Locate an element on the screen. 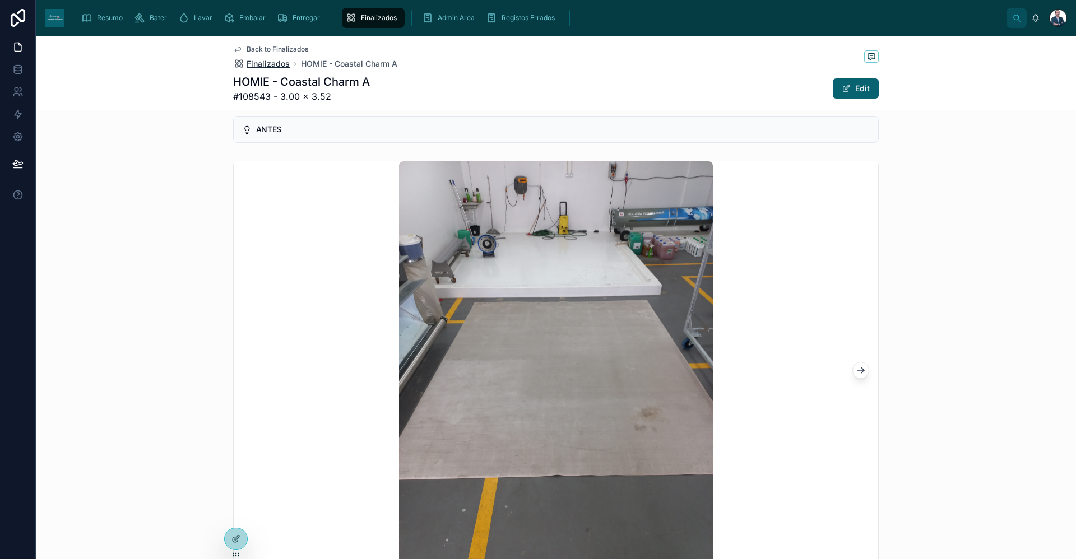  h1: HOMIE - Coastal Charm A is located at coordinates (301, 82).